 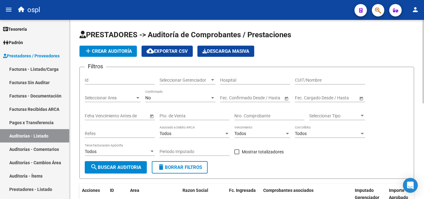 What do you see at coordinates (161, 167) in the screenshot?
I see `mat-icon: delete` at bounding box center [161, 167].